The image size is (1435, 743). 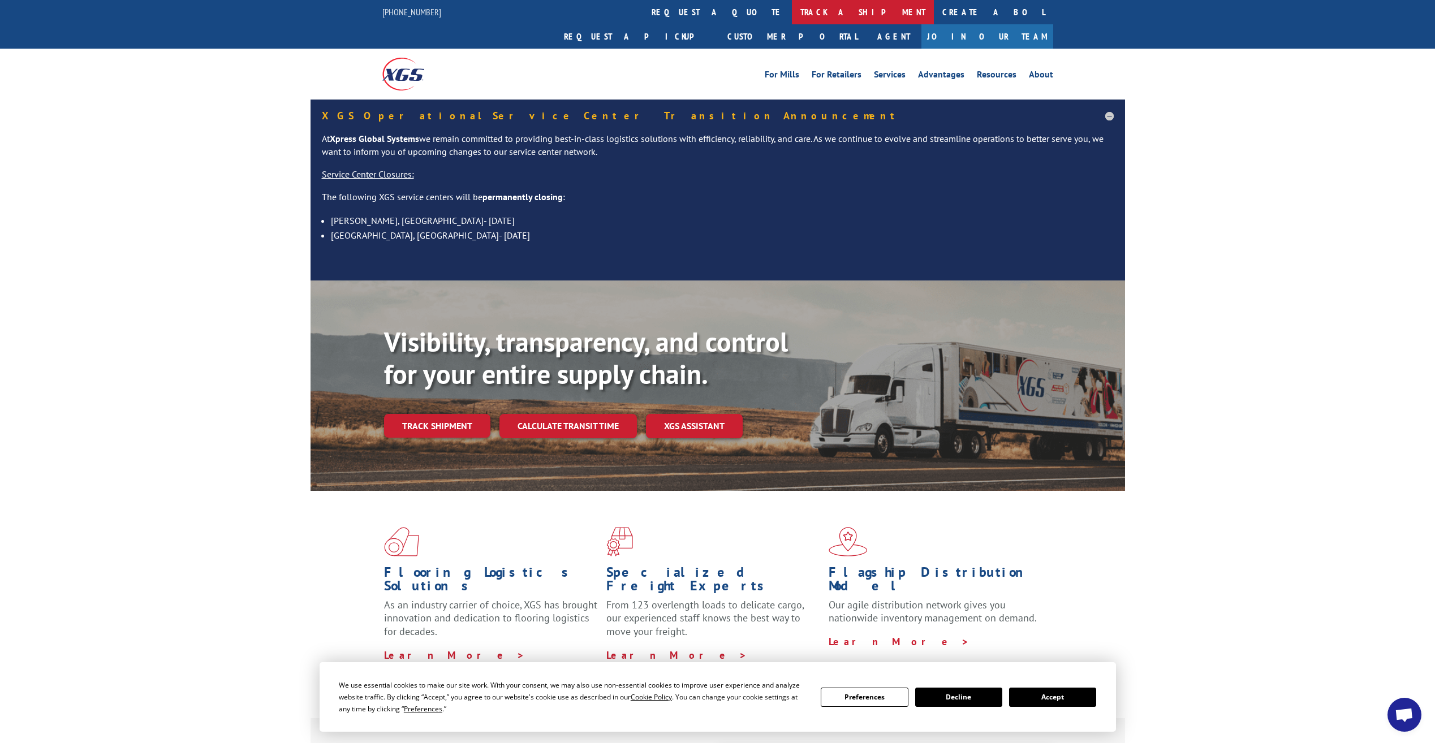 I want to click on p: From 123 overlength loads to delicate cargo, our experienced staff knows the best way to move you..., so click(x=713, y=623).